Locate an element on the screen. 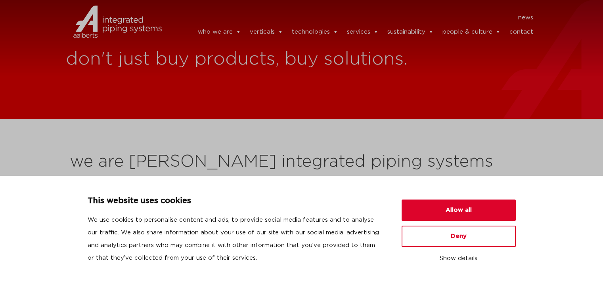  button: Allow all is located at coordinates (458, 210).